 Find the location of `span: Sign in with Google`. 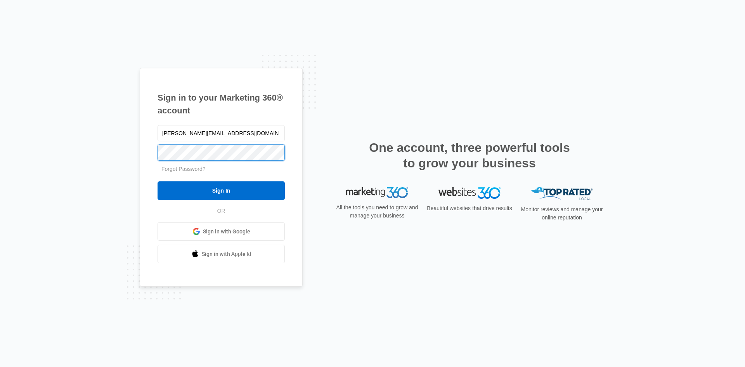

span: Sign in with Google is located at coordinates (227, 231).